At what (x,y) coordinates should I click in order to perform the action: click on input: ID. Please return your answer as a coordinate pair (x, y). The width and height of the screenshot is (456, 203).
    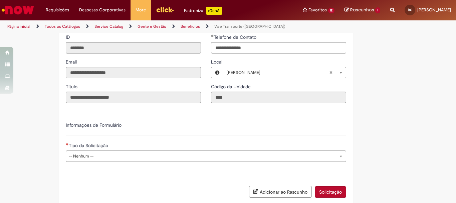
    Looking at the image, I should click on (133, 48).